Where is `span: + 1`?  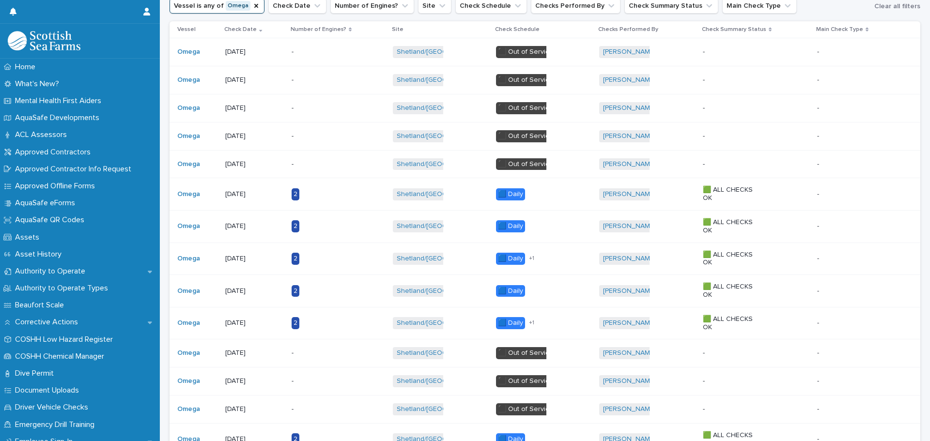
span: + 1 is located at coordinates (531, 259).